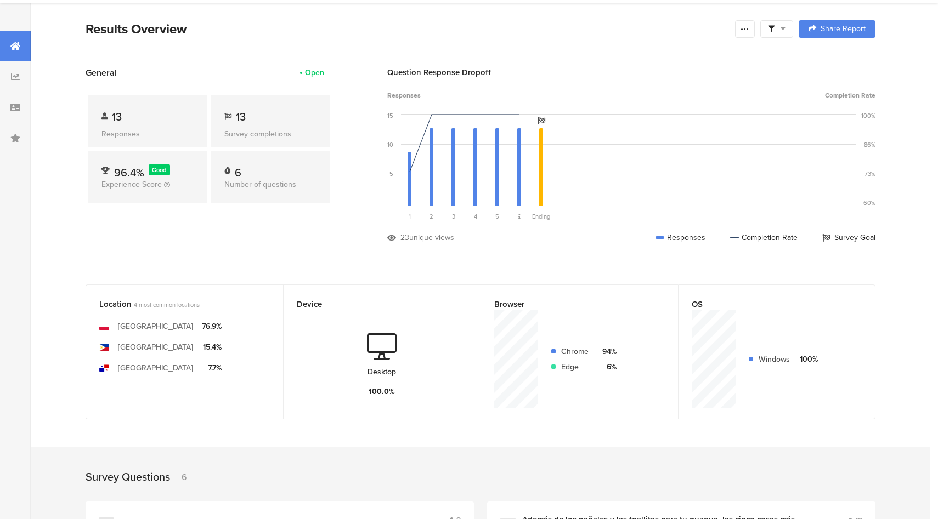 The image size is (938, 519). What do you see at coordinates (570, 304) in the screenshot?
I see `div: Browser` at bounding box center [570, 304].